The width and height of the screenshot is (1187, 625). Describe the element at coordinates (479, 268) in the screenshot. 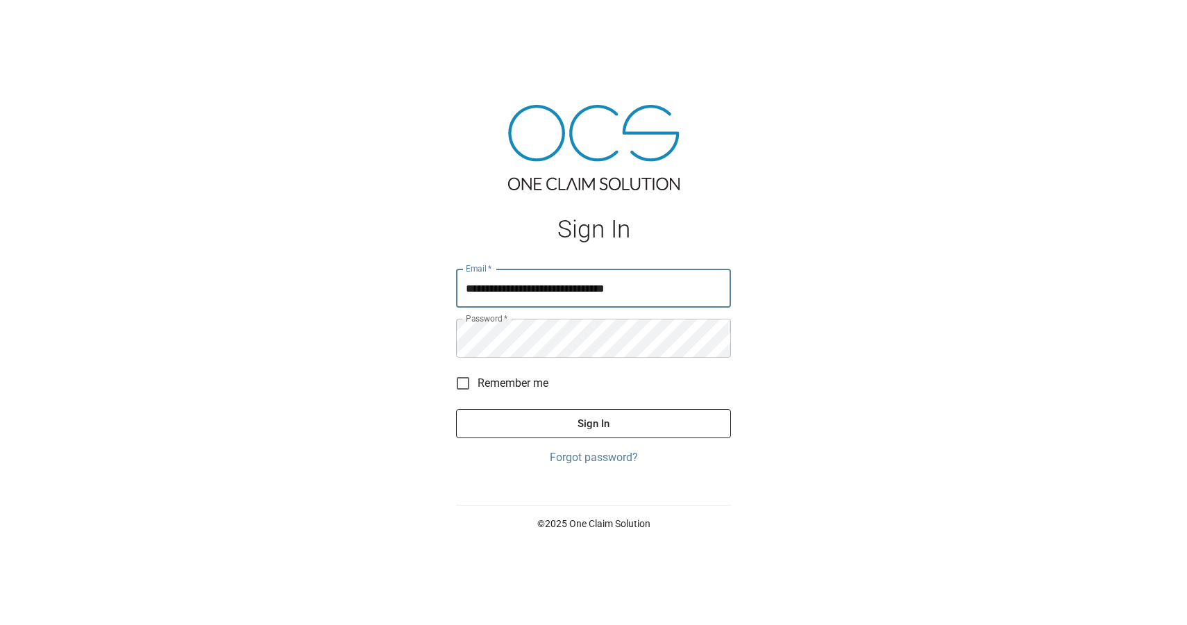

I see `label: Email` at that location.